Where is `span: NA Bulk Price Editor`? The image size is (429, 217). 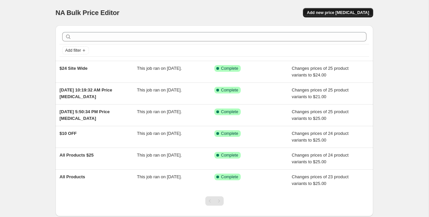 span: NA Bulk Price Editor is located at coordinates (87, 13).